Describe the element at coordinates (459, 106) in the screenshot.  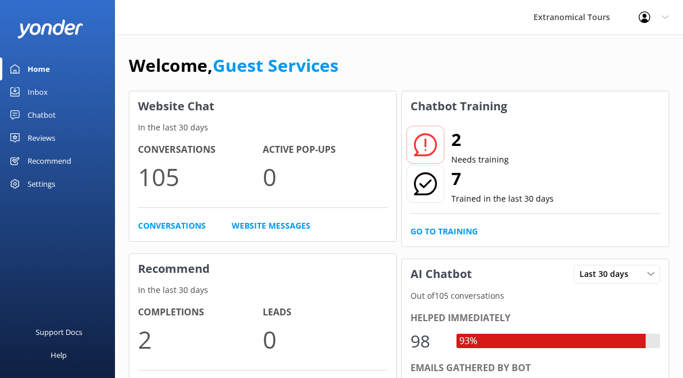
I see `h3: Chatbot Training` at that location.